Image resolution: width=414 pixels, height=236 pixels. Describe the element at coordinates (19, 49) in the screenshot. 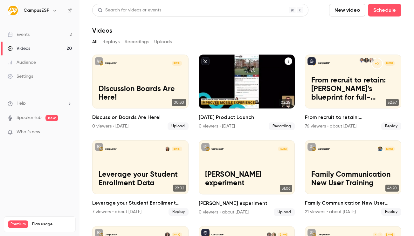

I see `div: Videos` at that location.